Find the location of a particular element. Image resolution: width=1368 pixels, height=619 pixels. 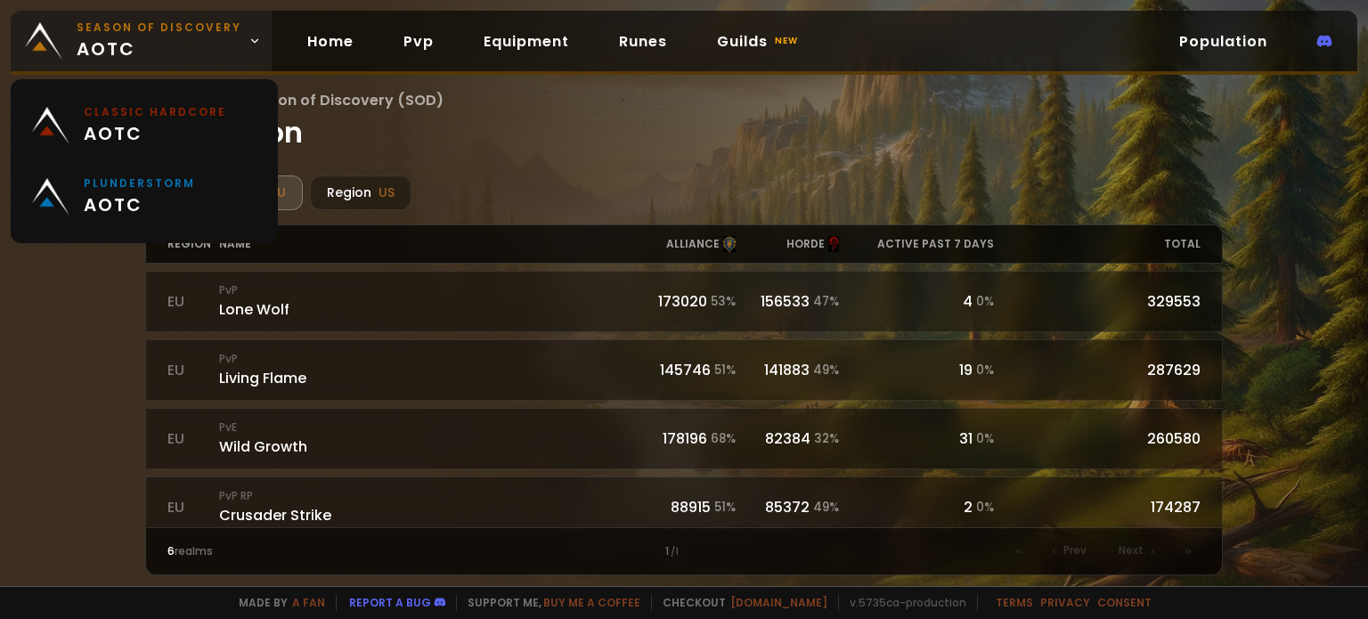

span: US is located at coordinates (387, 192).